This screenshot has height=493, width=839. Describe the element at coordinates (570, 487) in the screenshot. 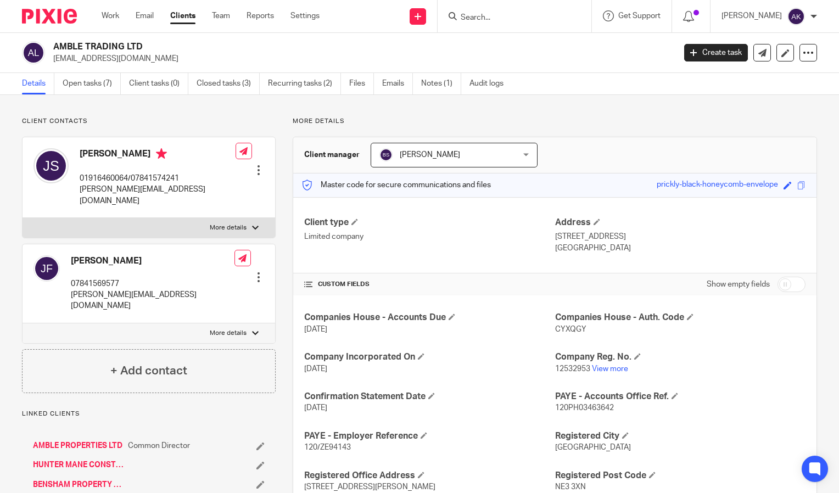

I see `span: NE3 3XN` at that location.